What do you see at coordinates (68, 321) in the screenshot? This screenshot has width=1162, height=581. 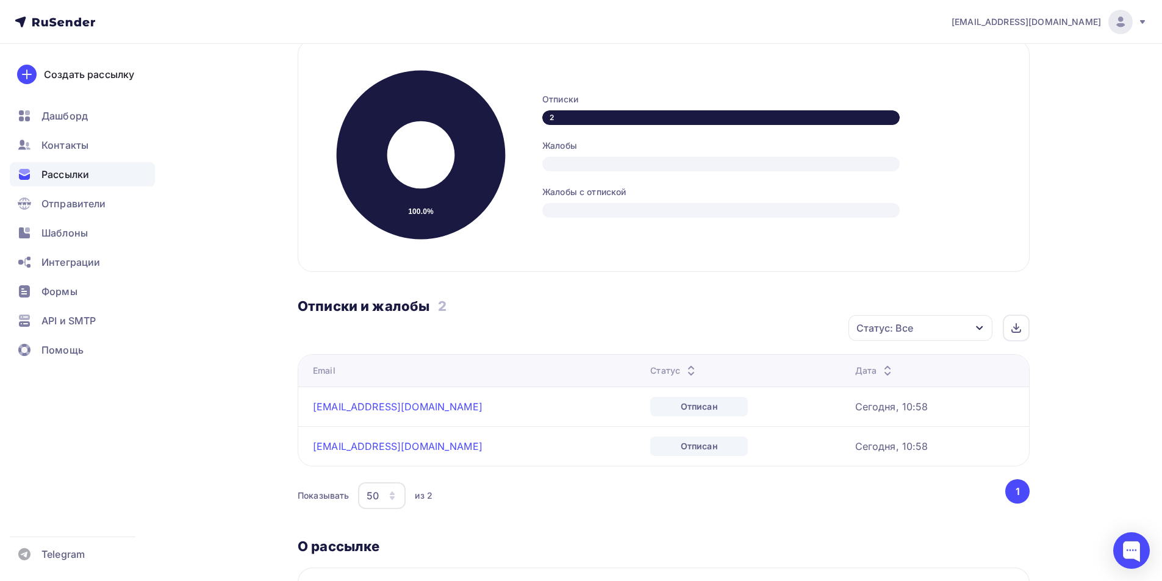 I see `span: API и SMTP` at bounding box center [68, 321].